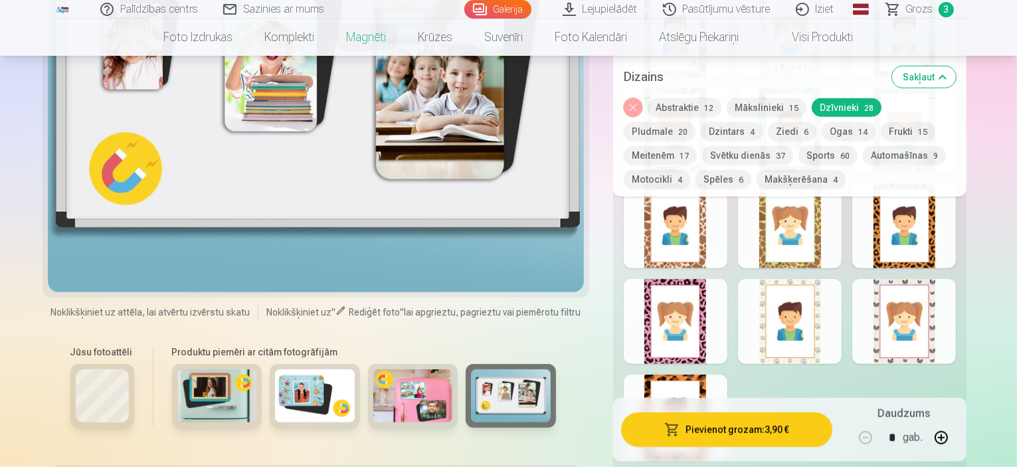  I want to click on span: 60, so click(845, 156).